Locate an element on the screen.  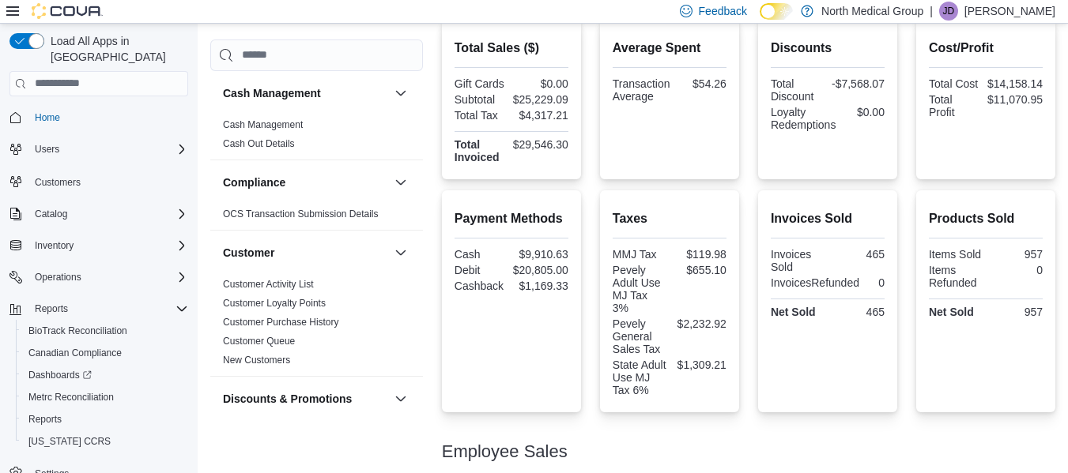
button: Users is located at coordinates (47, 149).